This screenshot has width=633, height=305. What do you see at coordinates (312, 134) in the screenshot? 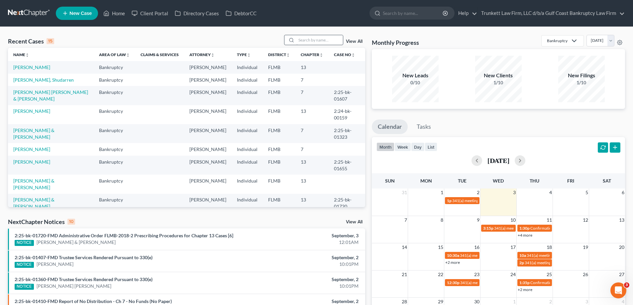
I see `td: 7` at bounding box center [312, 134].